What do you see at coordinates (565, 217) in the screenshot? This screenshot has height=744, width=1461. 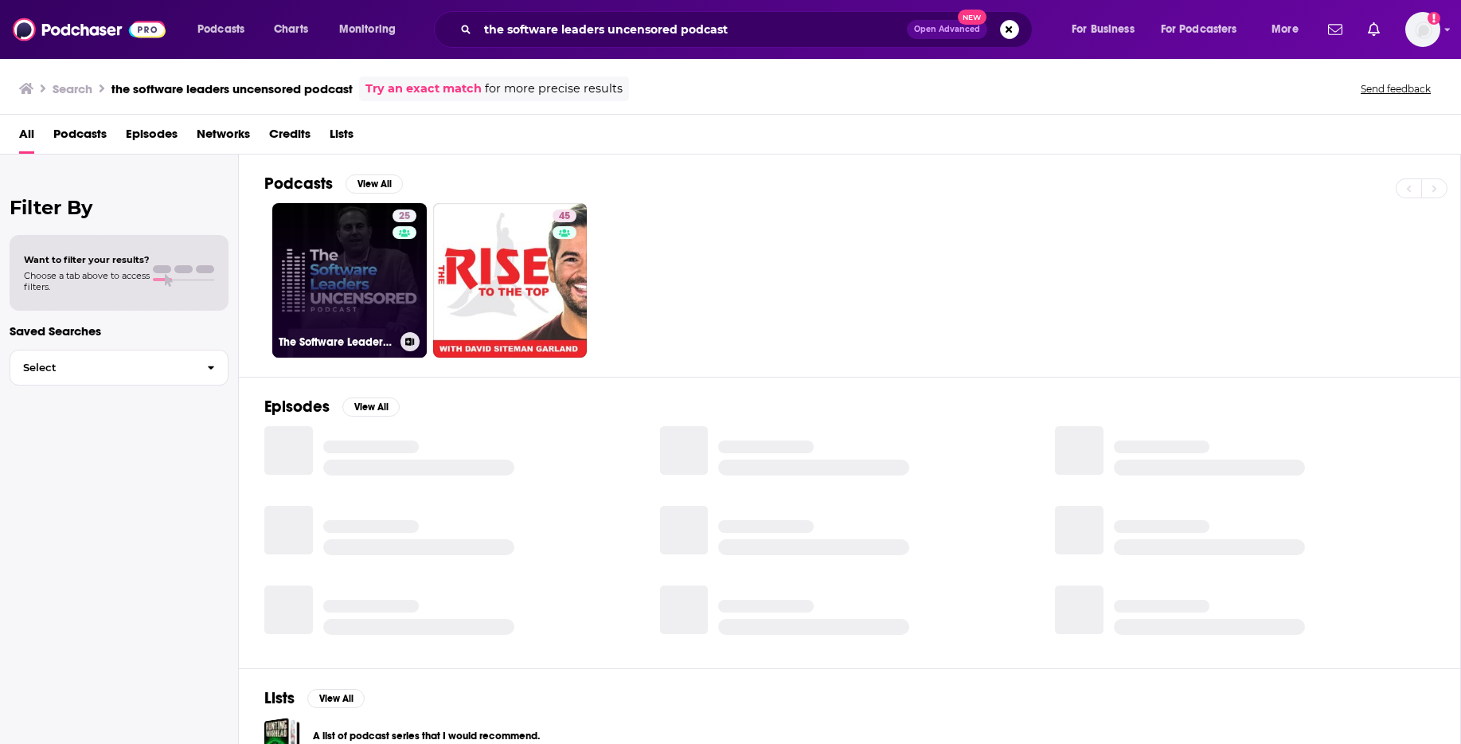 I see `span: 45` at bounding box center [565, 217].